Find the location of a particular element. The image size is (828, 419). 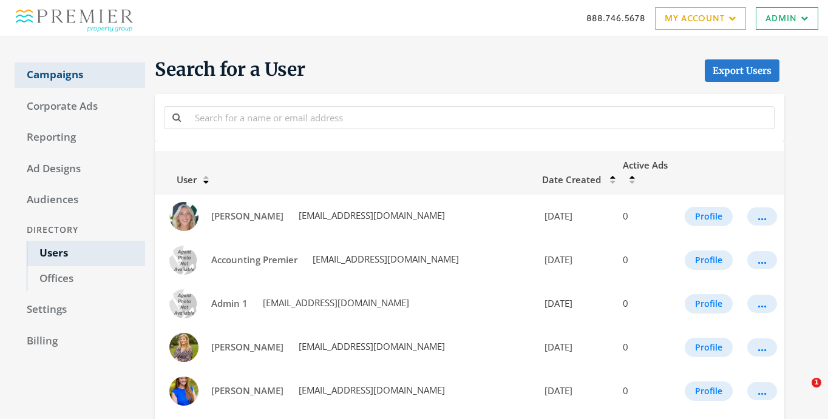

a: Settings is located at coordinates (80, 310).